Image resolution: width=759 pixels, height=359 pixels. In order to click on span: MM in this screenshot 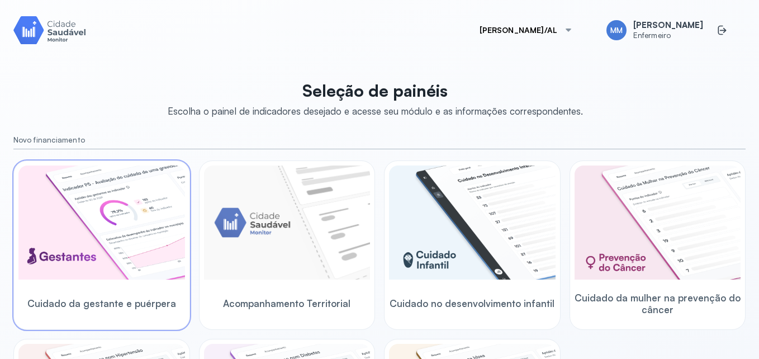, I will do `click(617, 30)`.